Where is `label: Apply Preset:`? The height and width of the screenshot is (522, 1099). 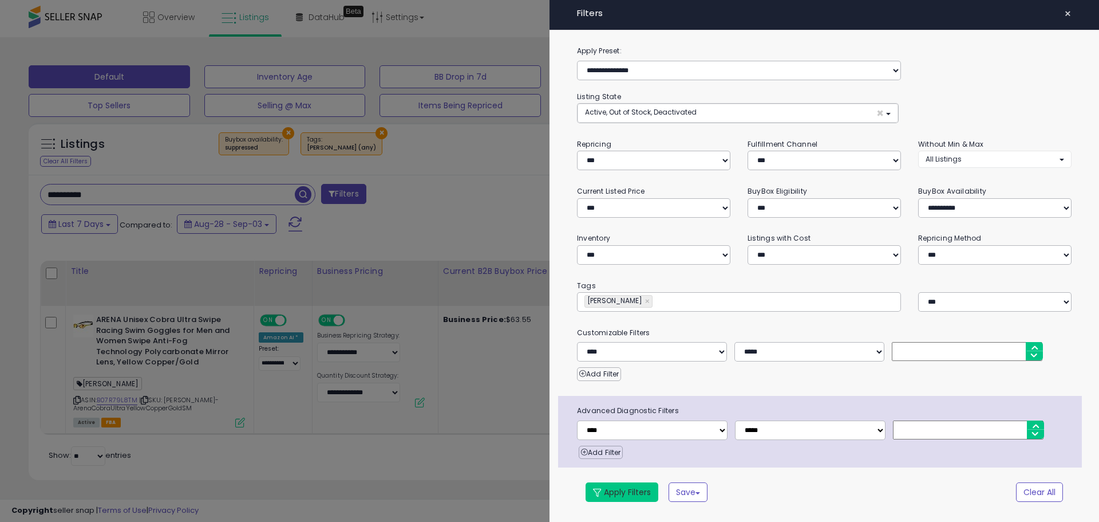 label: Apply Preset: is located at coordinates (824, 51).